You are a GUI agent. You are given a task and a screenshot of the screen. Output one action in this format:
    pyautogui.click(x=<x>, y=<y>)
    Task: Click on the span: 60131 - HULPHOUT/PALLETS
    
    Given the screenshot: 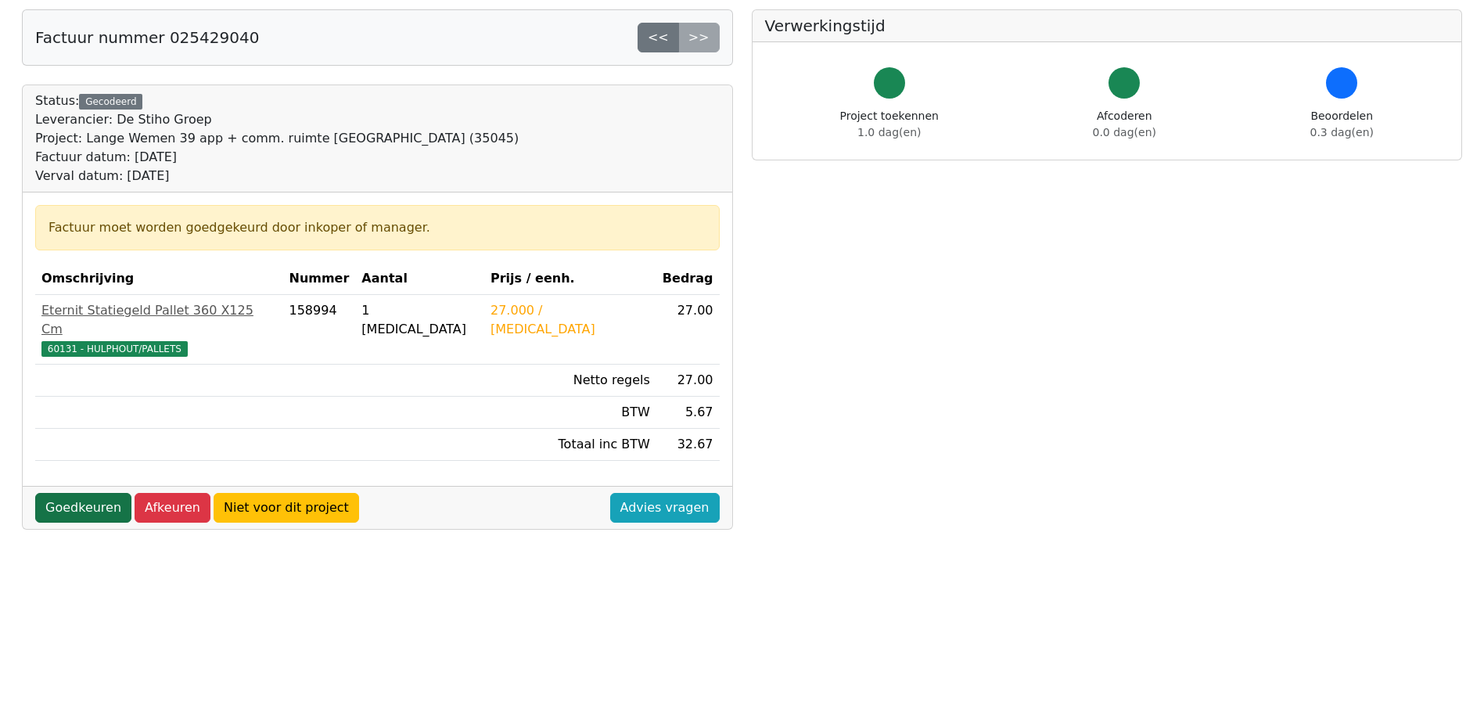 What is the action you would take?
    pyautogui.click(x=114, y=349)
    